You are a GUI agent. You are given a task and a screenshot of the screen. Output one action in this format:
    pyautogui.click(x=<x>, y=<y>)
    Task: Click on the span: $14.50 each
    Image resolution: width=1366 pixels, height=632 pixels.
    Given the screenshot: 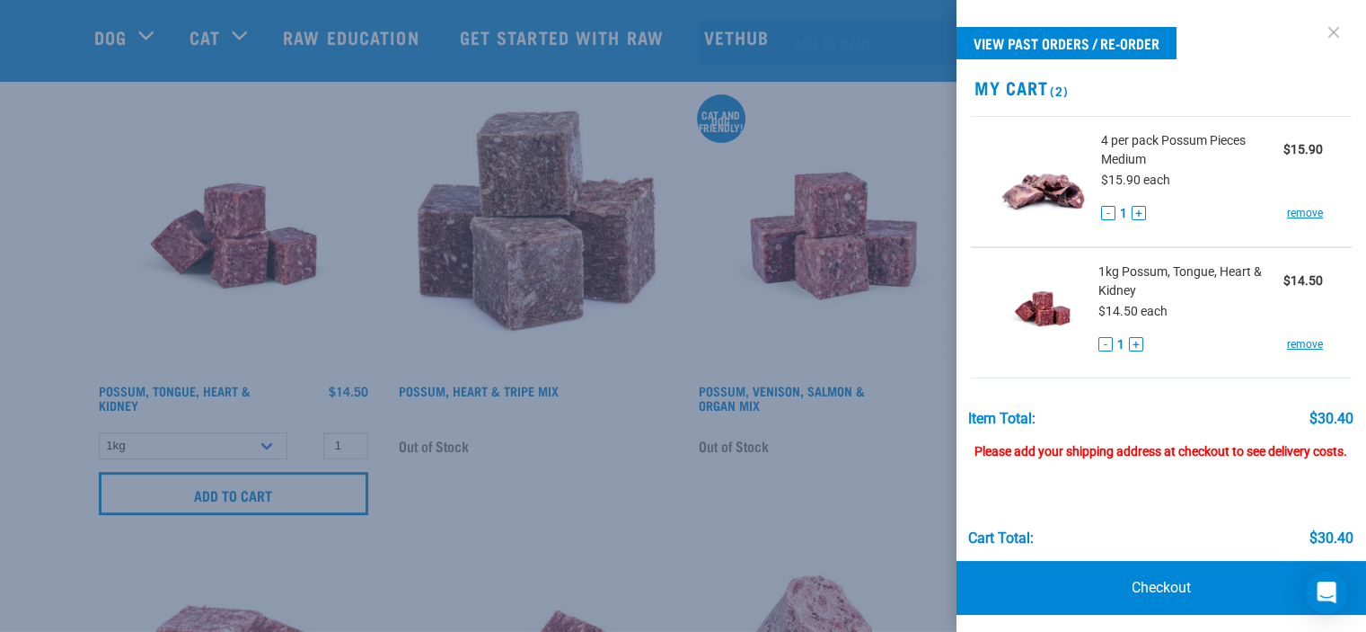 What is the action you would take?
    pyautogui.click(x=1133, y=311)
    